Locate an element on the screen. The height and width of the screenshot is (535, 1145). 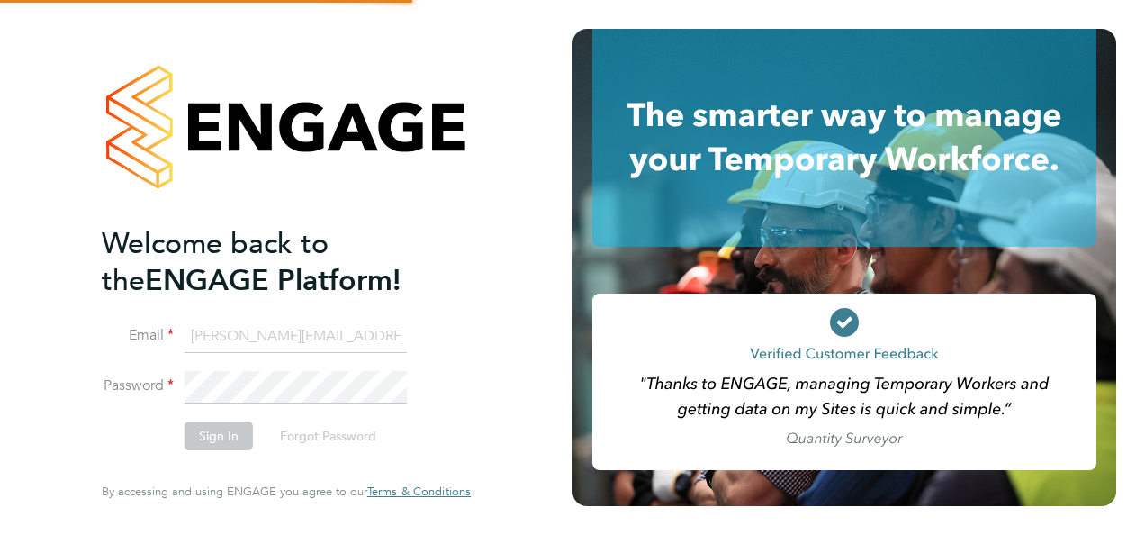
label: Password is located at coordinates (138, 385).